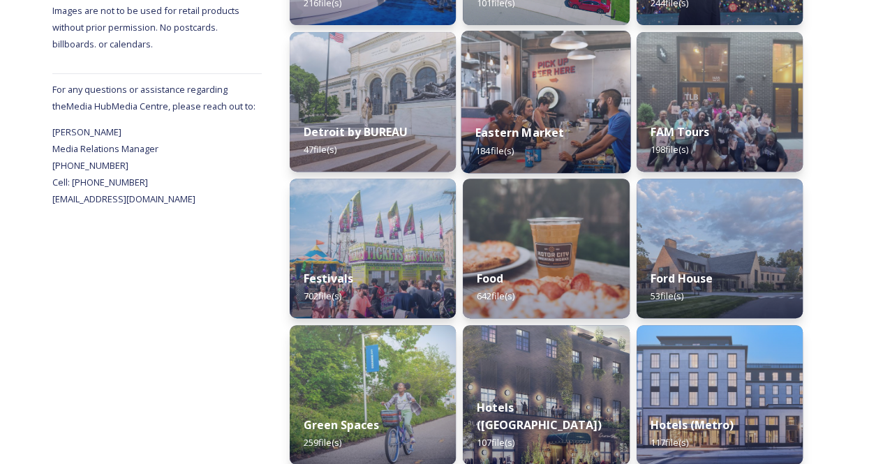 This screenshot has width=883, height=464. What do you see at coordinates (680, 132) in the screenshot?
I see `strong: FAM Tours` at bounding box center [680, 132].